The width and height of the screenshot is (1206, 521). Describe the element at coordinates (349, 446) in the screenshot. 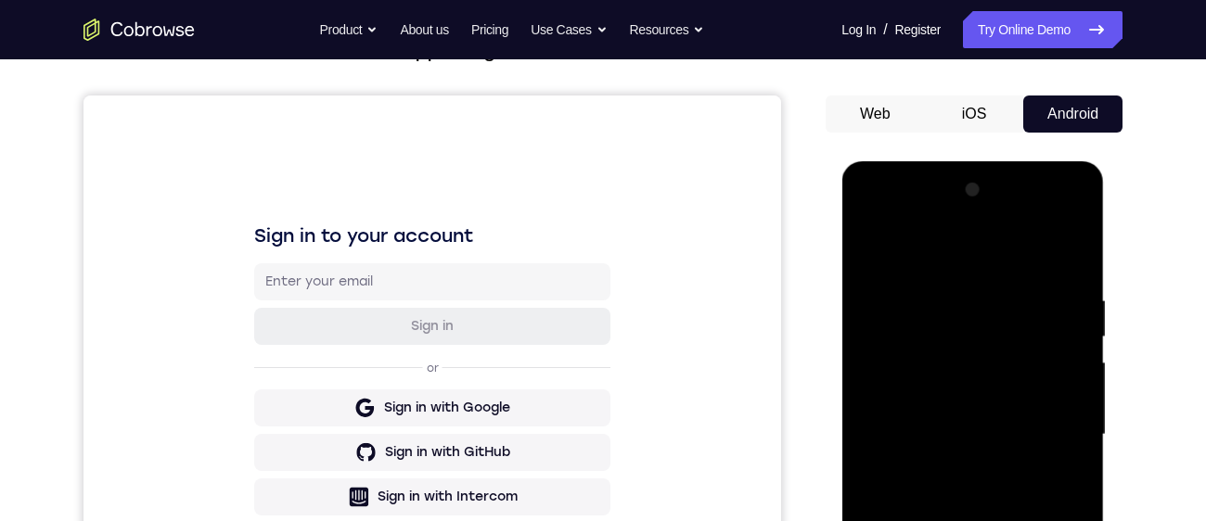

I see `button: Sign in with Zendesk` at that location.